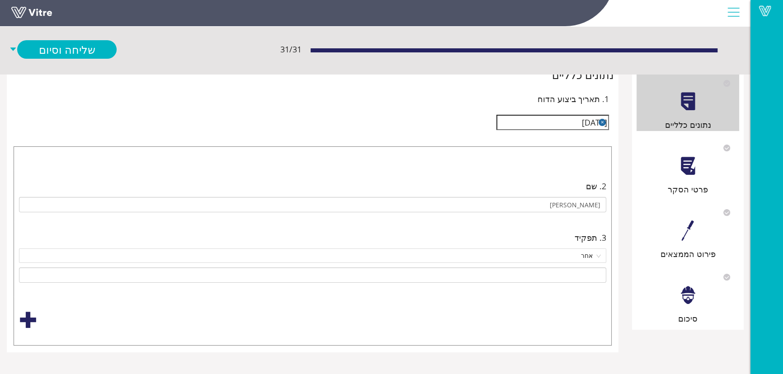 The image size is (783, 374). I want to click on div: פירוט הממצאים, so click(688, 254).